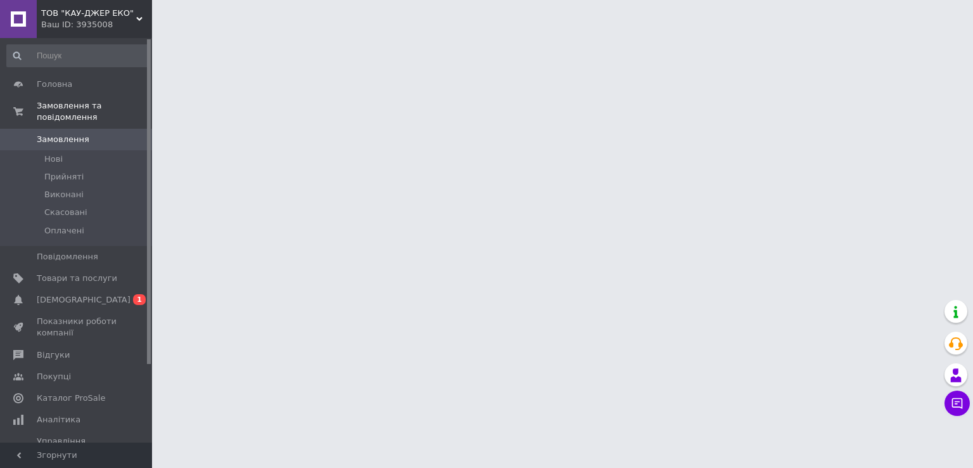 The image size is (973, 468). What do you see at coordinates (64, 177) in the screenshot?
I see `span: Прийняті` at bounding box center [64, 177].